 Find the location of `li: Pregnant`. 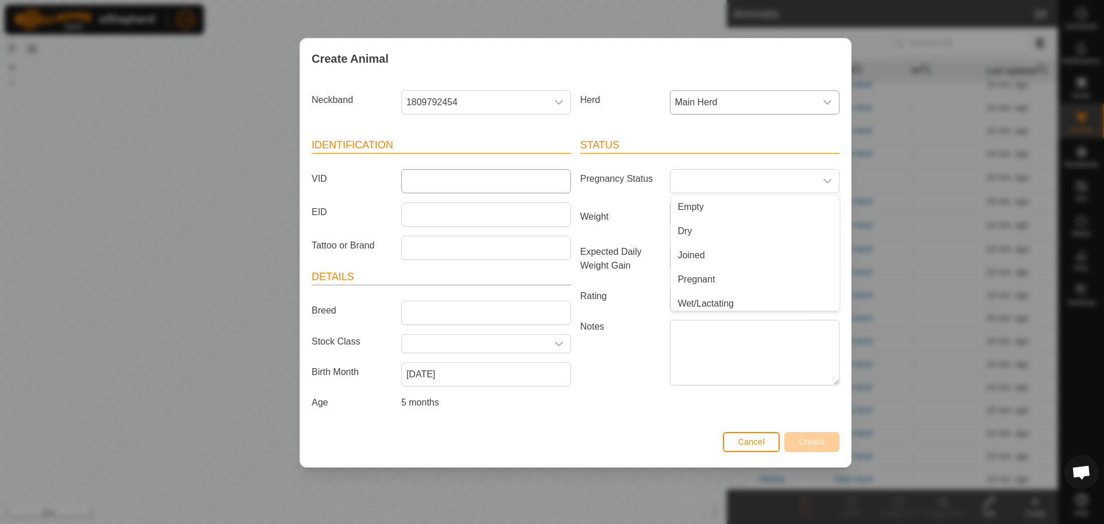

li: Pregnant is located at coordinates (755, 279).